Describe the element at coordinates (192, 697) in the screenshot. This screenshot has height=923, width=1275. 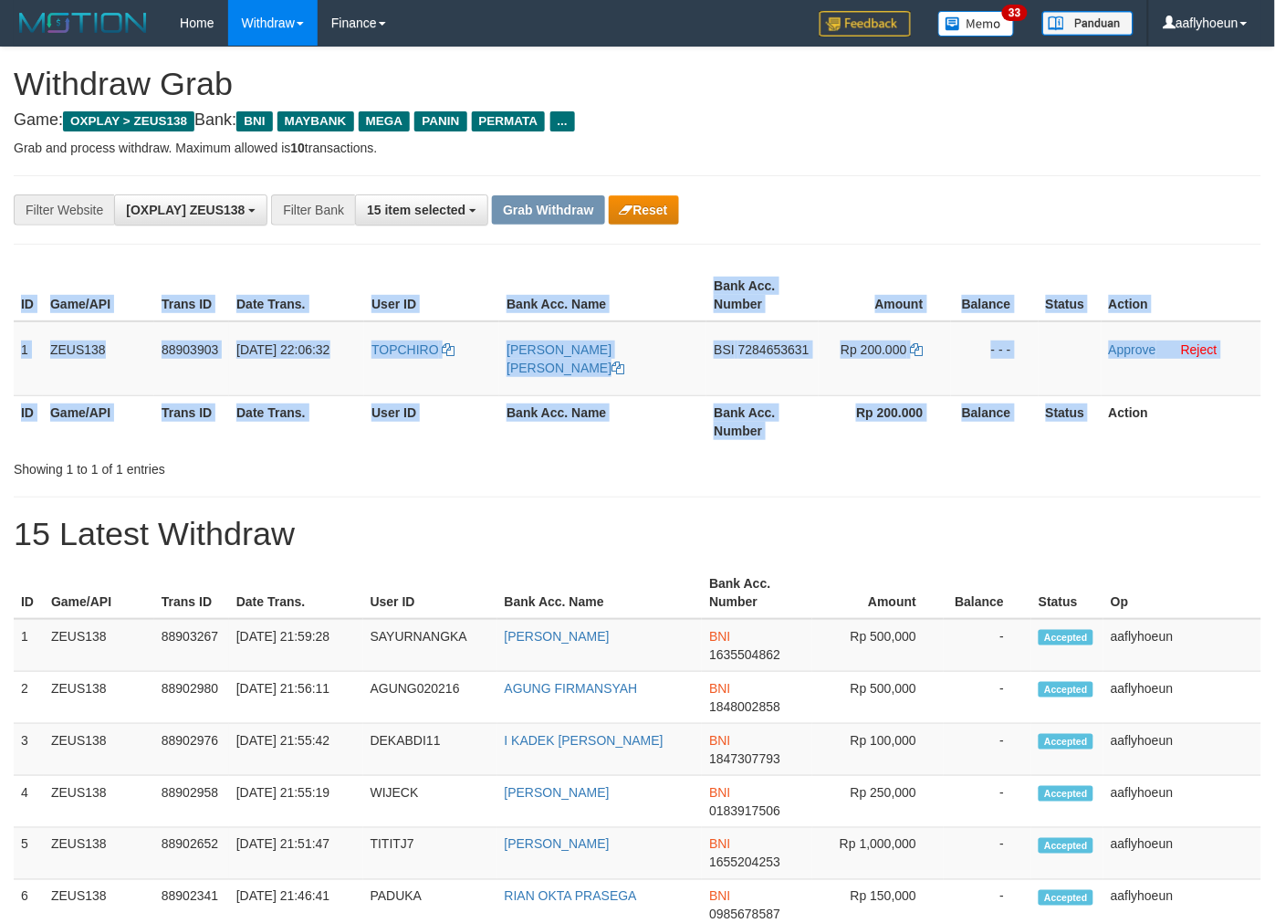
I see `td: 88902980` at that location.